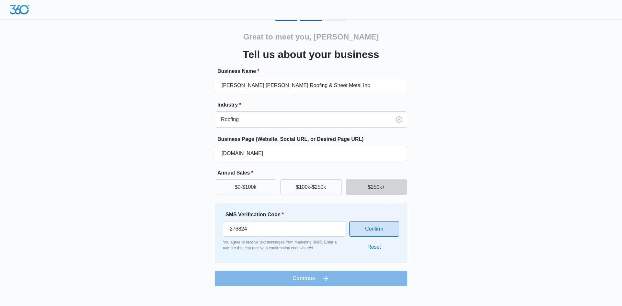  Describe the element at coordinates (287, 215) in the screenshot. I see `label: SMS Verification Code` at that location.